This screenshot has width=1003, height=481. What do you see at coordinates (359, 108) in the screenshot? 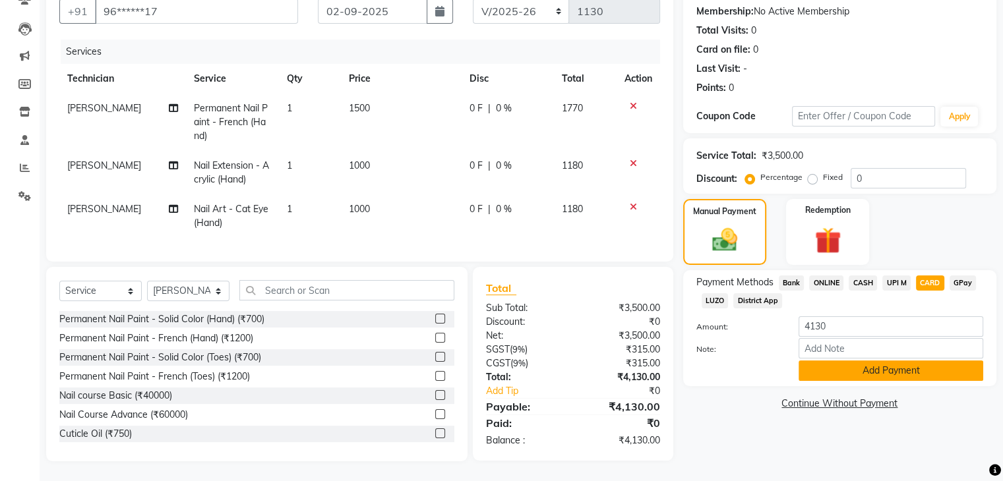
I see `span: 1500` at bounding box center [359, 108].